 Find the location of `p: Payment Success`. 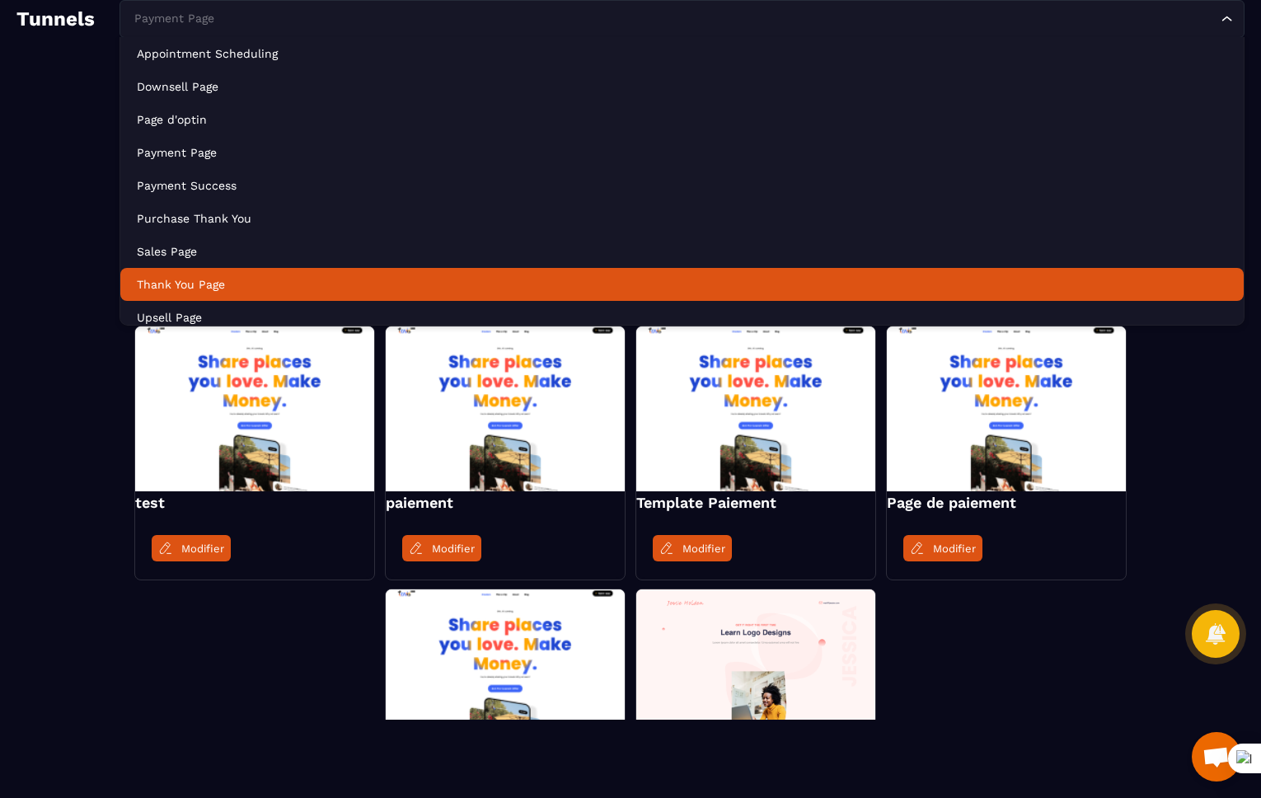

p: Payment Success is located at coordinates (681, 185).